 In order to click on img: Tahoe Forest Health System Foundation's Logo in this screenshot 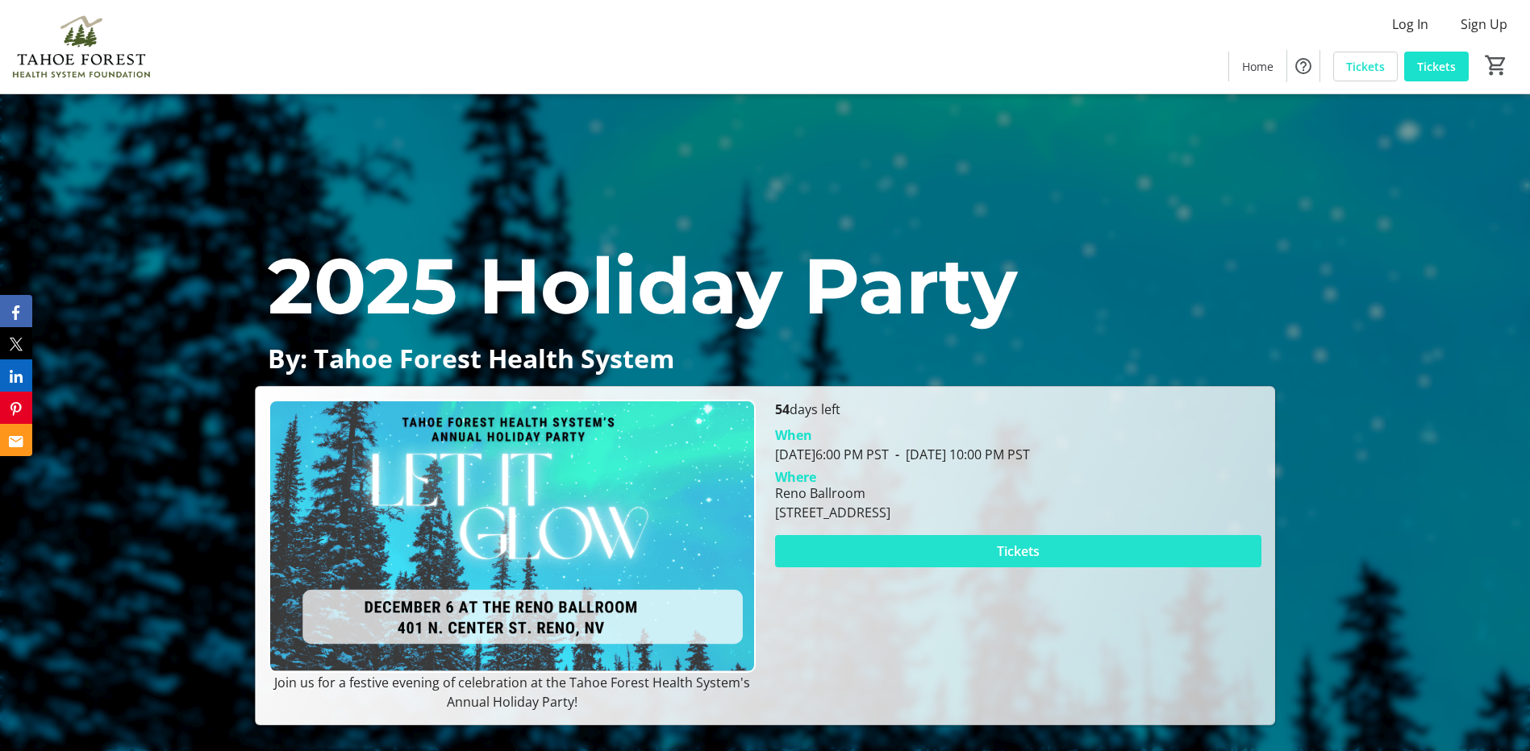, I will do `click(81, 47)`.